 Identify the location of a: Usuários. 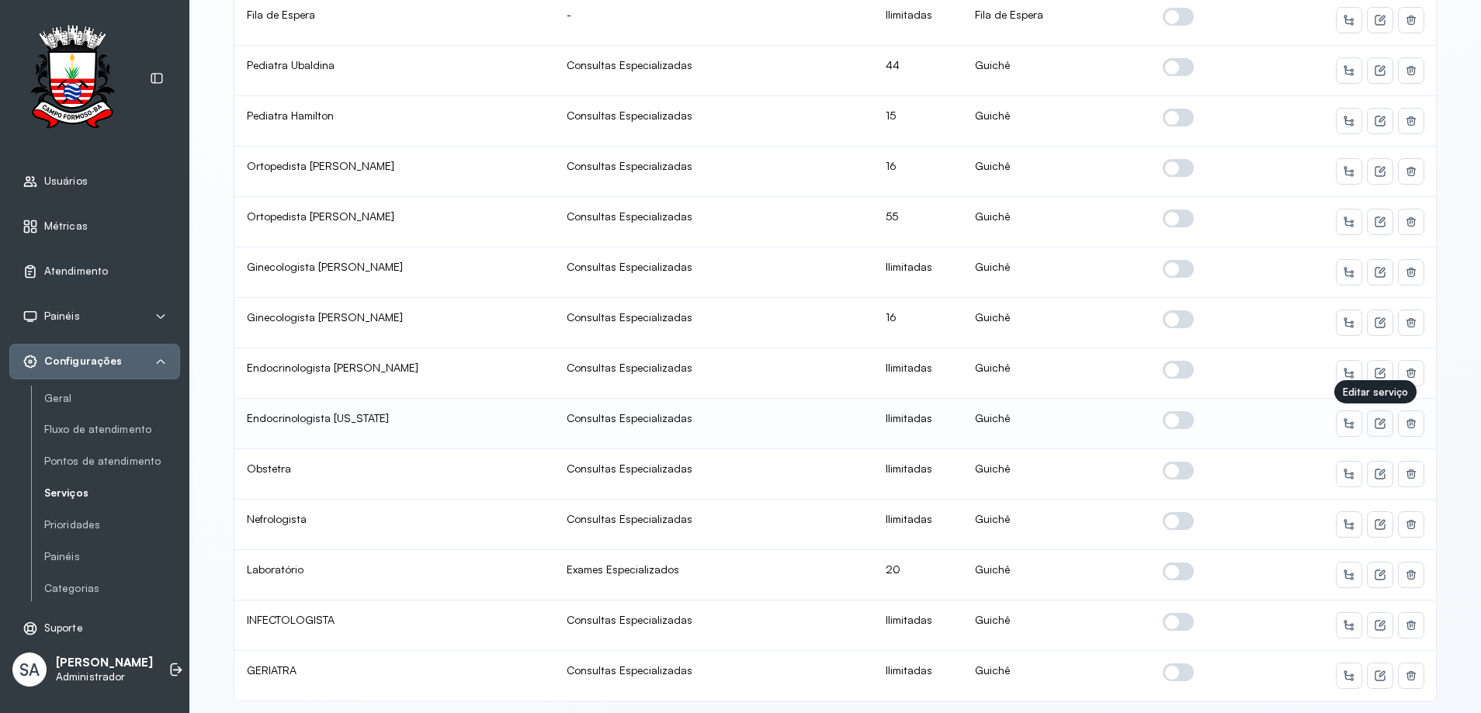
(95, 182).